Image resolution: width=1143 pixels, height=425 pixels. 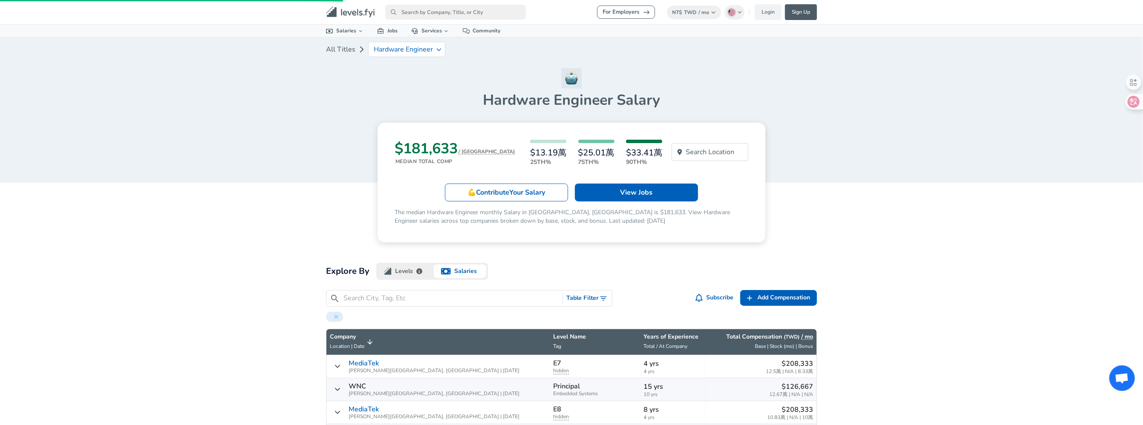 What do you see at coordinates (673, 395) in the screenshot?
I see `span: 10 yrs` at bounding box center [673, 395].